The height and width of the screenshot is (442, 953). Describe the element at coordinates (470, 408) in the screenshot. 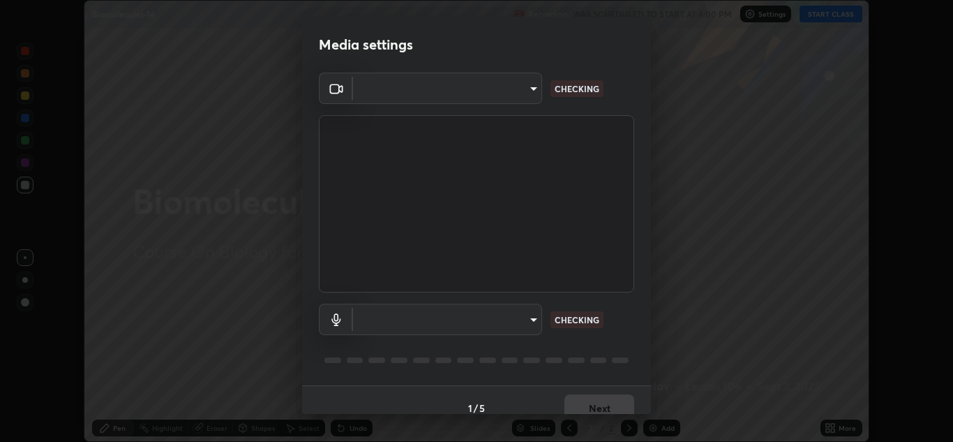

I see `h4: 1` at that location.